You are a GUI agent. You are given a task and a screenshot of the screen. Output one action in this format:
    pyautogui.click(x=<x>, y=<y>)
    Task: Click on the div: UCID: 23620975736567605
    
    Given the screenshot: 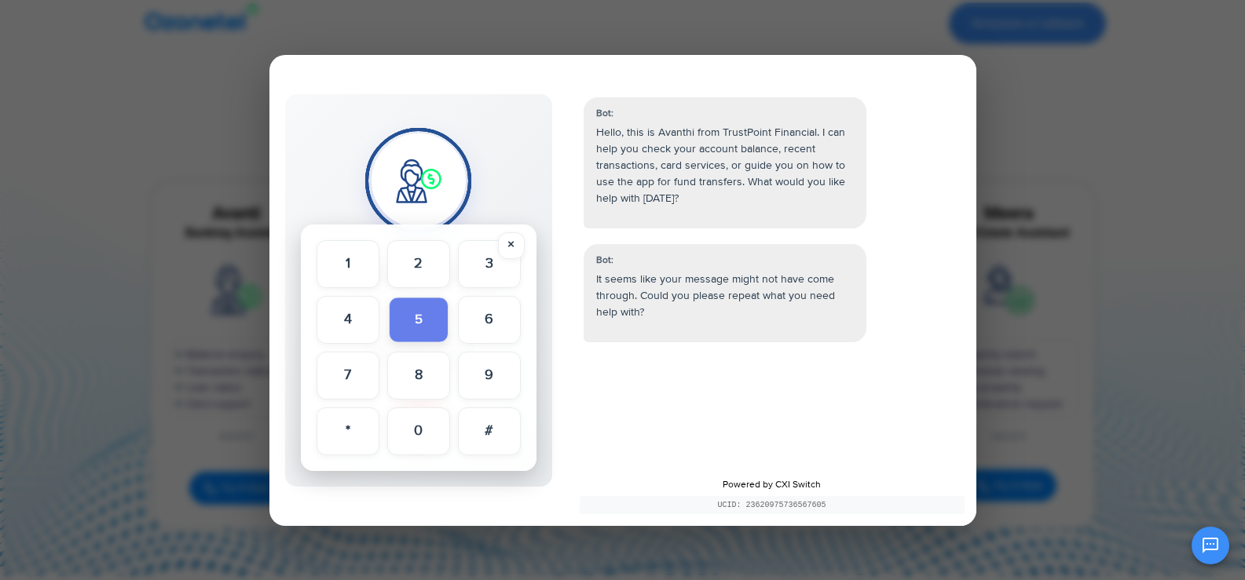 What is the action you would take?
    pyautogui.click(x=772, y=505)
    